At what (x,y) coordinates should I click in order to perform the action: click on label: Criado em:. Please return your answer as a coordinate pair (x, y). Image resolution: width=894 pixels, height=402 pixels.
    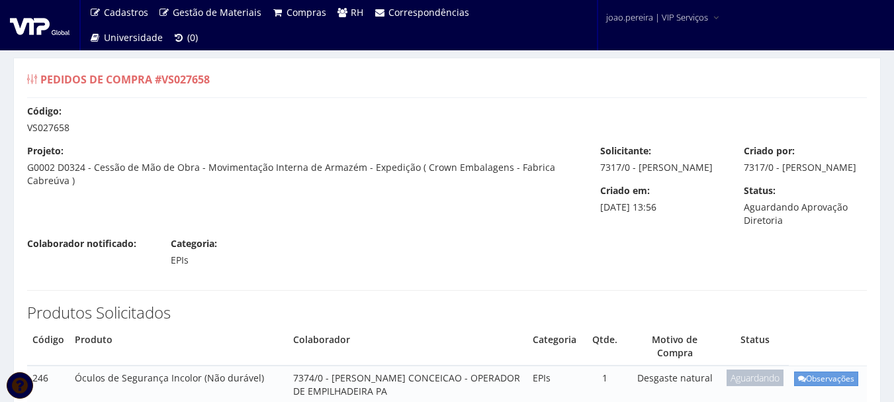
    Looking at the image, I should click on (625, 191).